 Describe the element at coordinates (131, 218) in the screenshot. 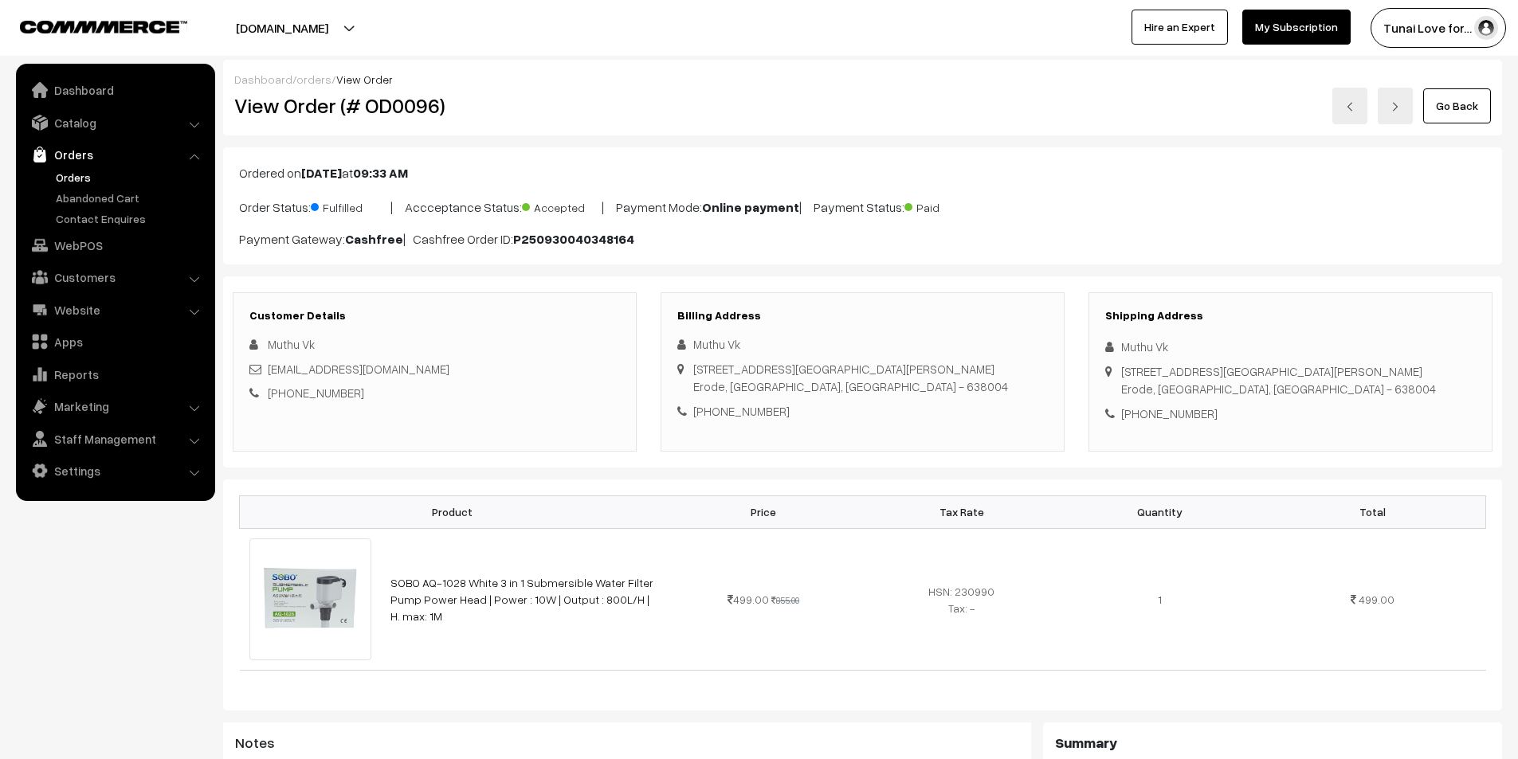

I see `a: Contact Enquires` at that location.